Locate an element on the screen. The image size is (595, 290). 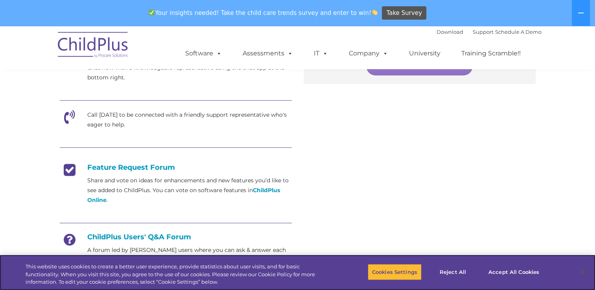
span: Take Survey is located at coordinates (404, 13).